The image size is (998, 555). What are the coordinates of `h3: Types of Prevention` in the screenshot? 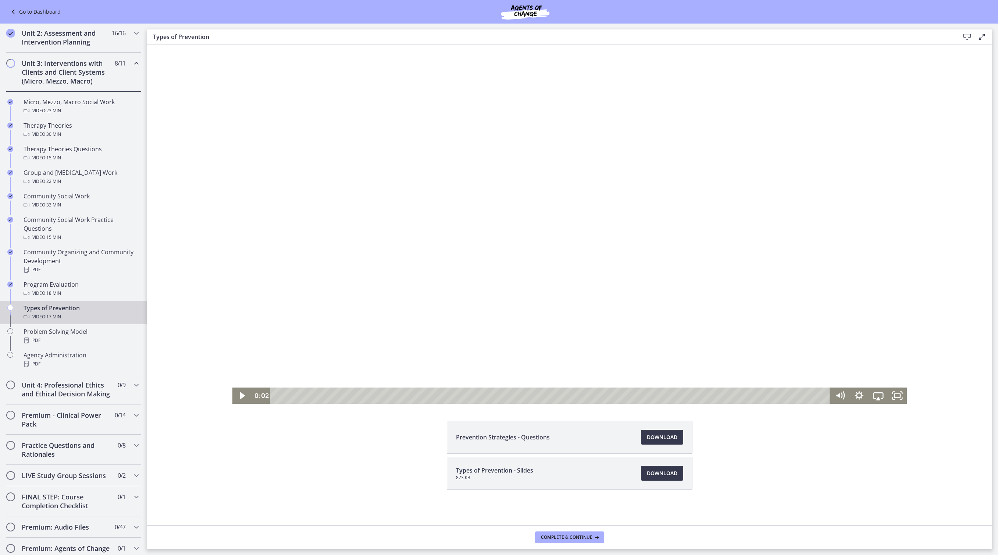 It's located at (550, 37).